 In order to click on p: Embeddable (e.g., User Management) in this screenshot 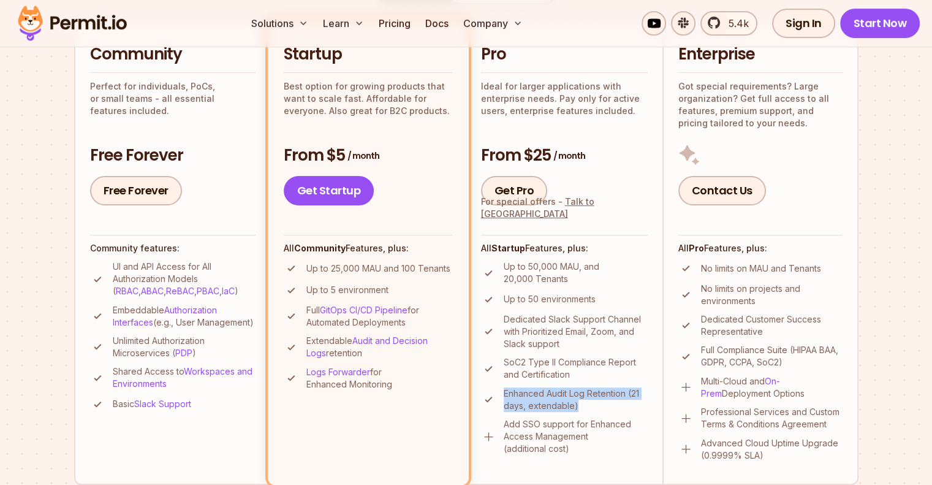, I will do `click(184, 316)`.